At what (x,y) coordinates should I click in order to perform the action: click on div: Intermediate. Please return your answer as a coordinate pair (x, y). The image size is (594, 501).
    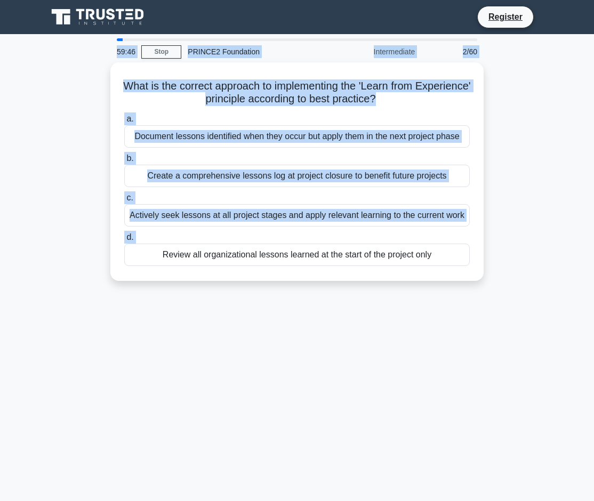
    Looking at the image, I should click on (375, 52).